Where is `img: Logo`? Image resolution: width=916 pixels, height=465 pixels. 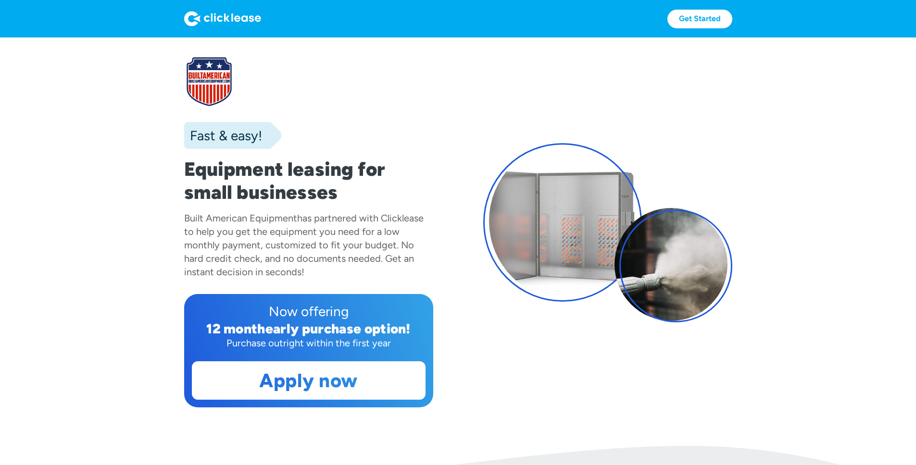 img: Logo is located at coordinates (223, 19).